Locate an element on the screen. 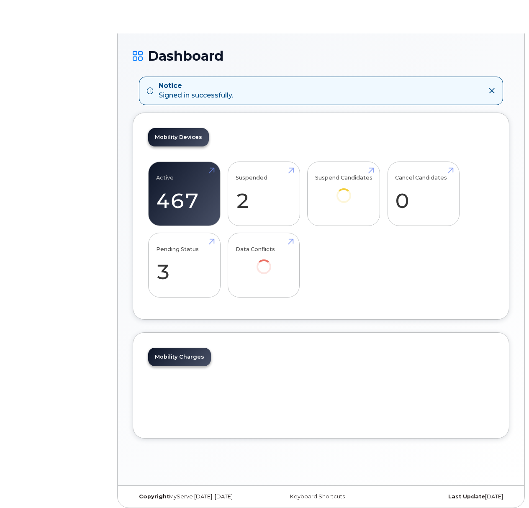  a: Suspended 2 is located at coordinates (264, 194).